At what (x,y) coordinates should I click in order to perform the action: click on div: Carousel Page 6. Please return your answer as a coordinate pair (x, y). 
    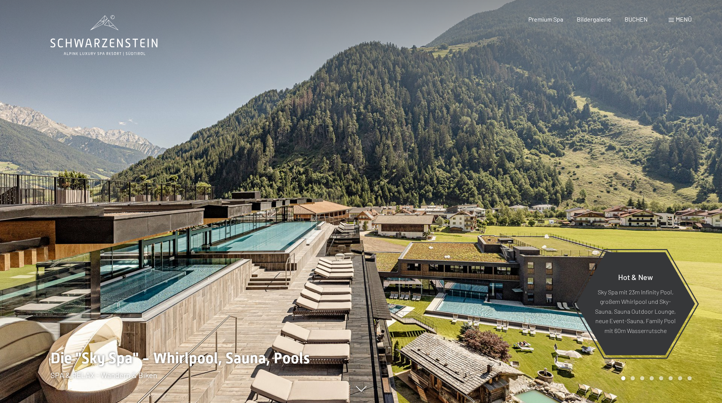
    Looking at the image, I should click on (670, 378).